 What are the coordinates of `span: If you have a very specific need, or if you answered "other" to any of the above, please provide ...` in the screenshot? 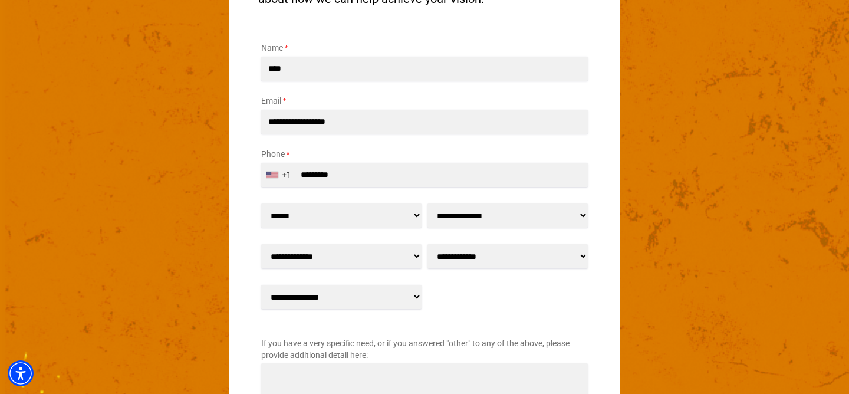 It's located at (415, 349).